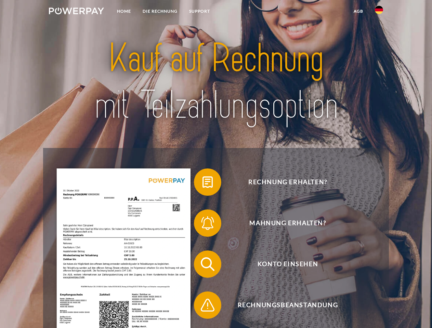 The image size is (432, 328). Describe the element at coordinates (207, 223) in the screenshot. I see `img: qb_bell.svg` at that location.